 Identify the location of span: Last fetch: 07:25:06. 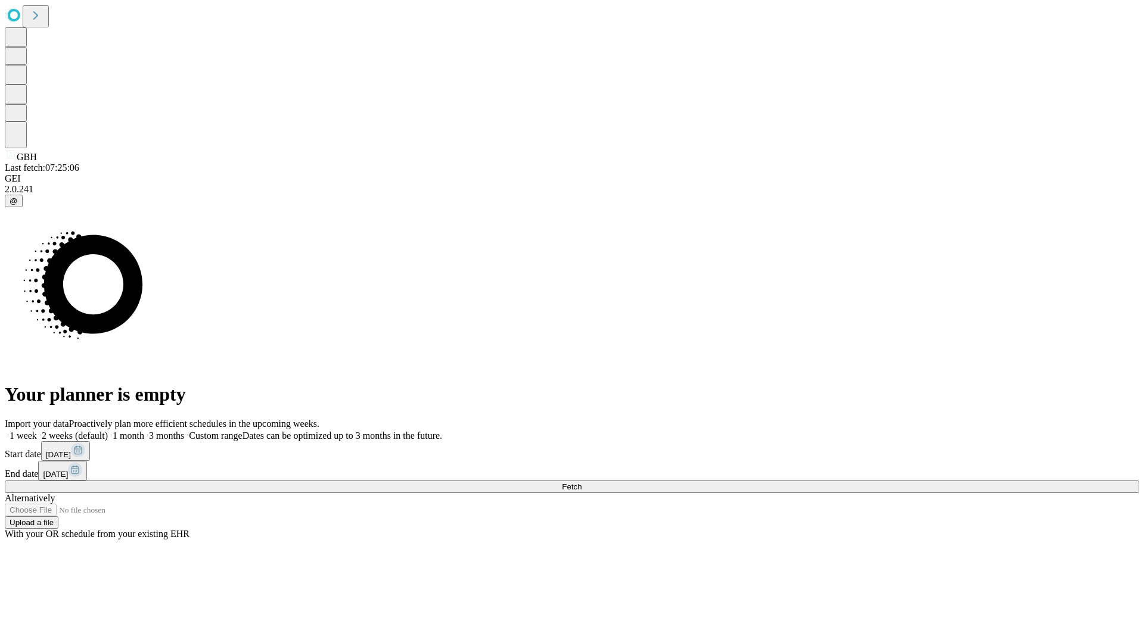
(42, 167).